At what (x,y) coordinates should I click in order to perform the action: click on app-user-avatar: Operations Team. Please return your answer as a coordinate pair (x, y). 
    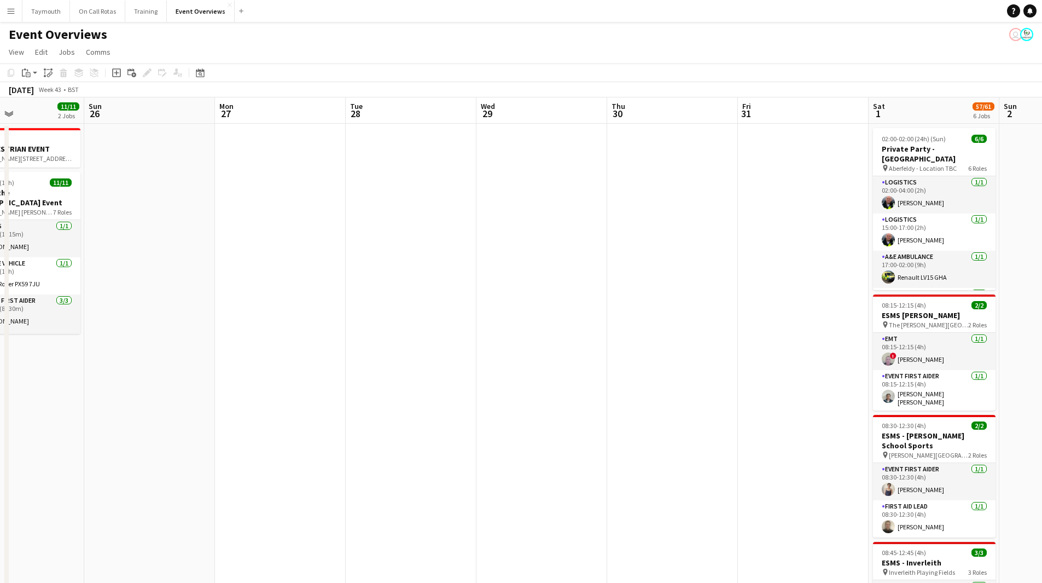
    Looking at the image, I should click on (1016, 34).